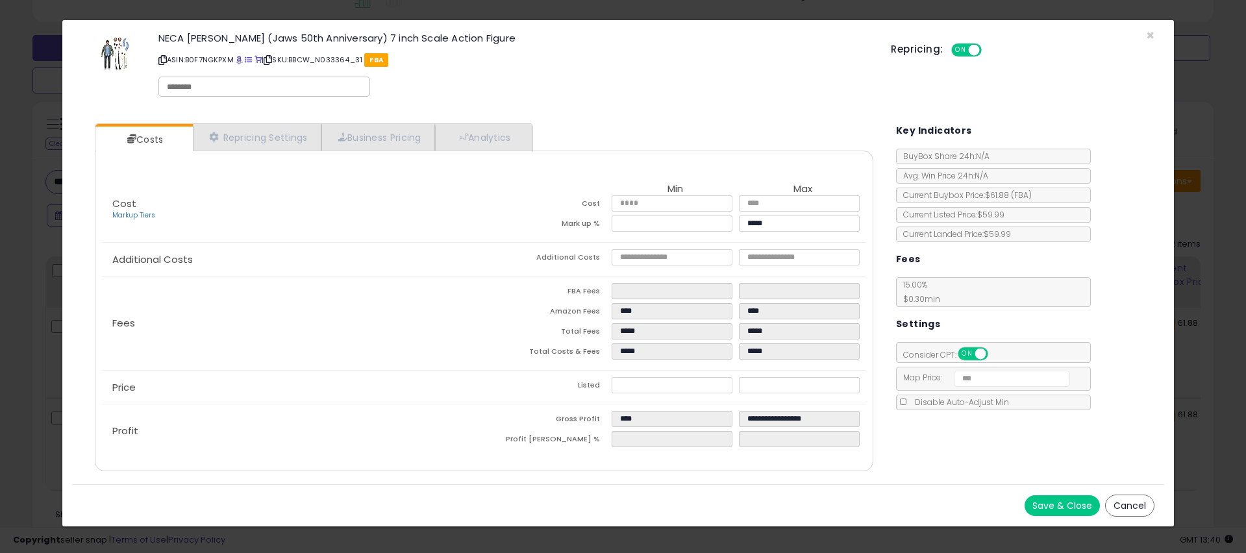  What do you see at coordinates (548, 421) in the screenshot?
I see `td: Gross Profit` at bounding box center [548, 421].